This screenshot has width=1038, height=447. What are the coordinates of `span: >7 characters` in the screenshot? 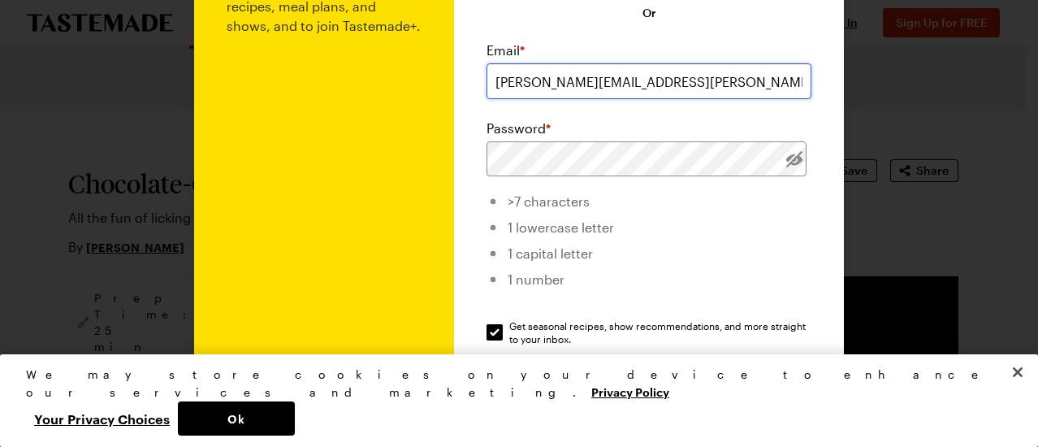 It's located at (548, 201).